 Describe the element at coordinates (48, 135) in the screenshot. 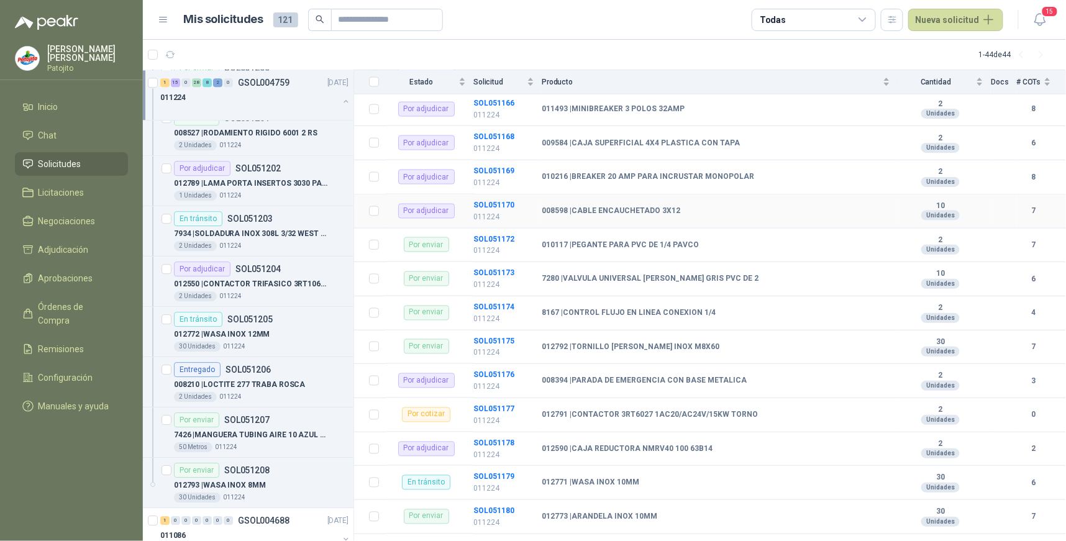

I see `span: Chat` at that location.